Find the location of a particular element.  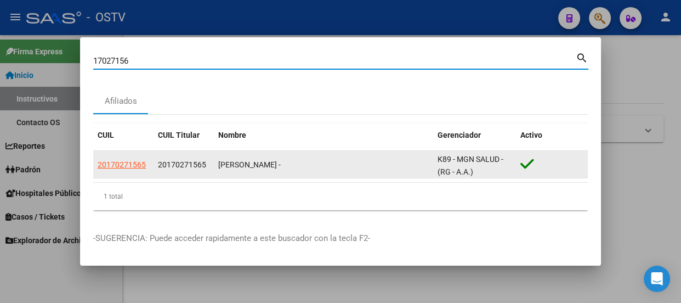

span: Activo is located at coordinates (532, 135).